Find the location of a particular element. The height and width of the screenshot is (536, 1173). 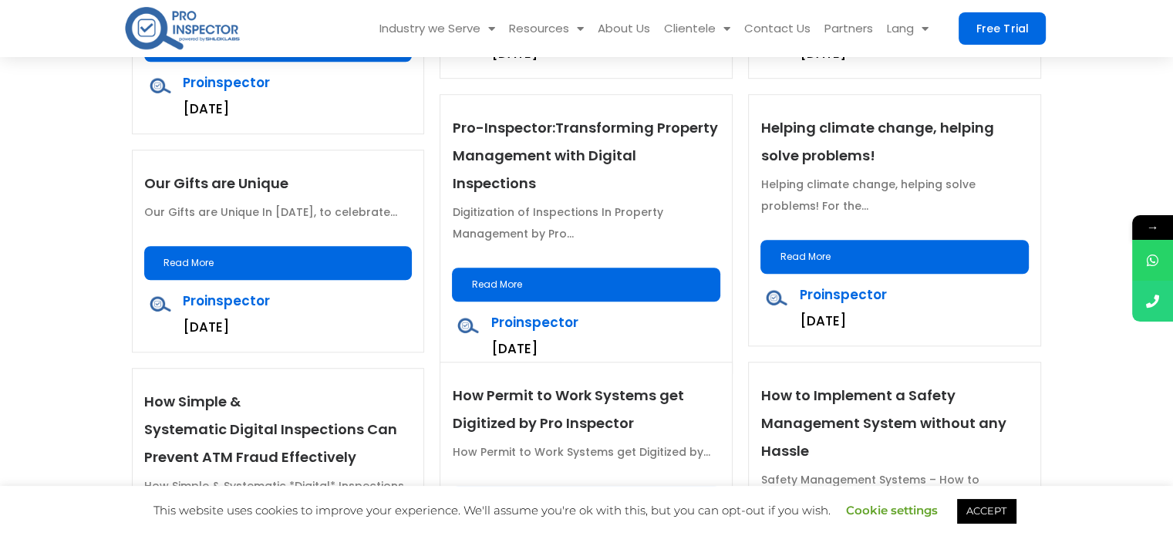

p: Safety Management Systems – How to implement without... is located at coordinates (895, 490).